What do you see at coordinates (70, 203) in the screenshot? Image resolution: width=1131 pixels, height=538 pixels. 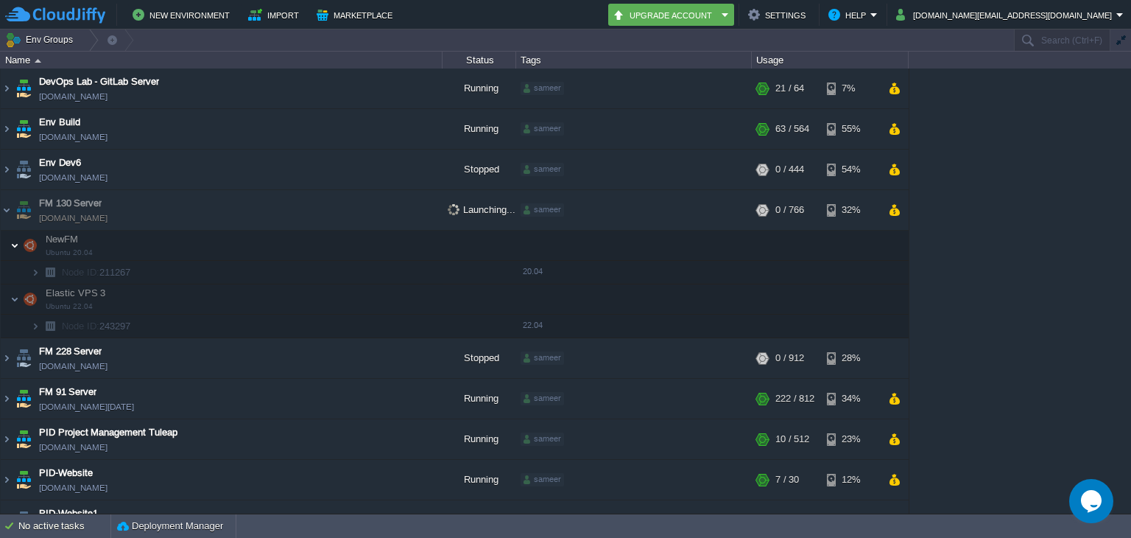 I see `a: FM 130 Server` at bounding box center [70, 203].